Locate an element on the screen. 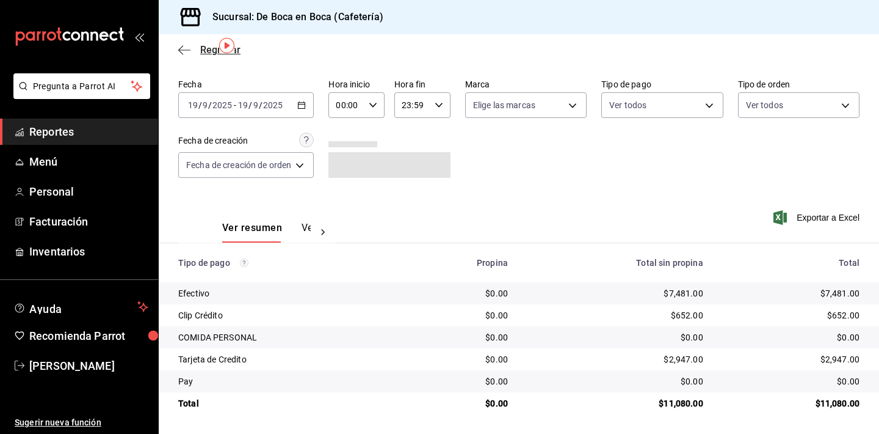  span: Regresar is located at coordinates (220, 49).